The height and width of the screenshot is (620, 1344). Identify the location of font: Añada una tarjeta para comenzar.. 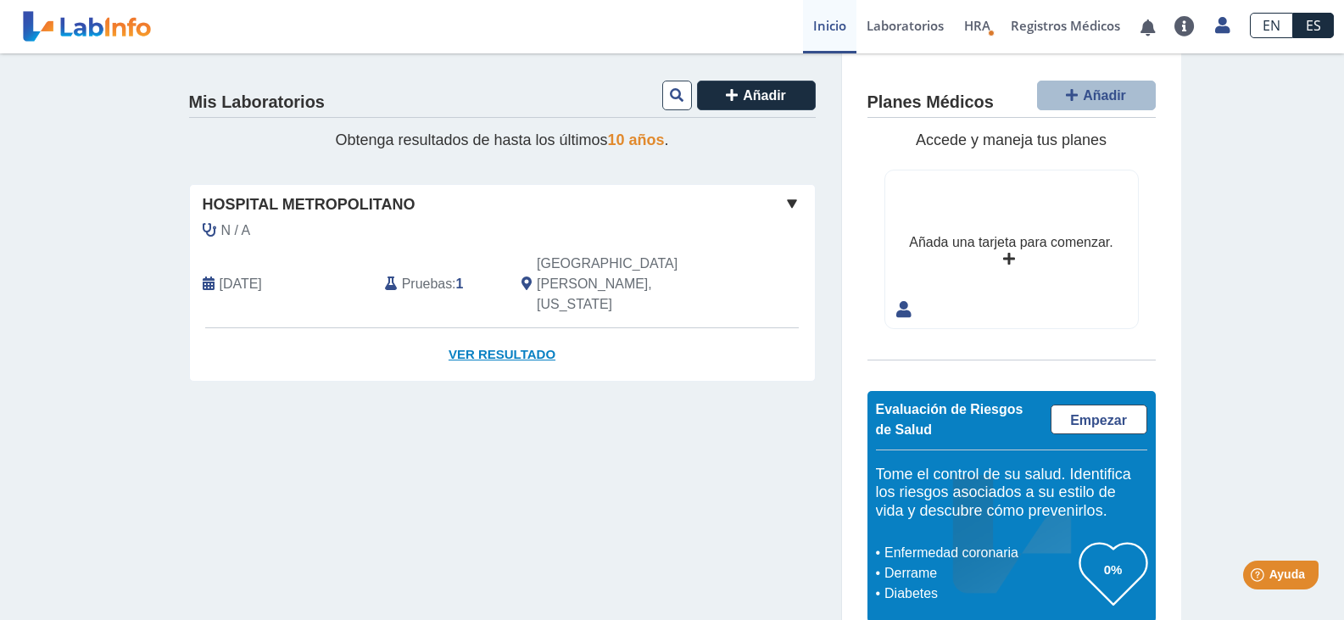
(1011, 242).